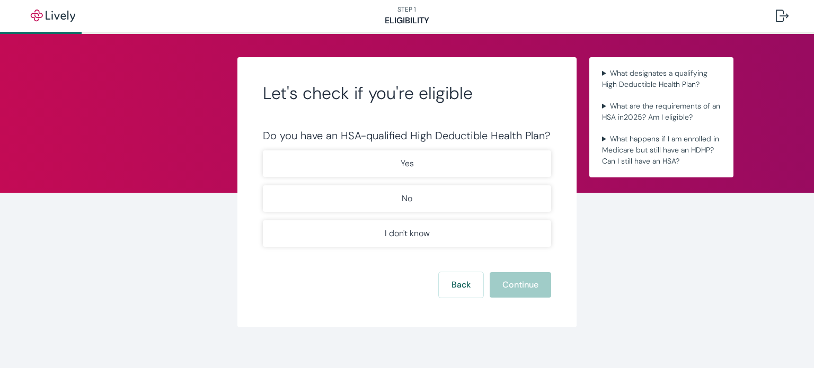 This screenshot has width=814, height=368. What do you see at coordinates (407, 199) in the screenshot?
I see `p: No` at bounding box center [407, 199].